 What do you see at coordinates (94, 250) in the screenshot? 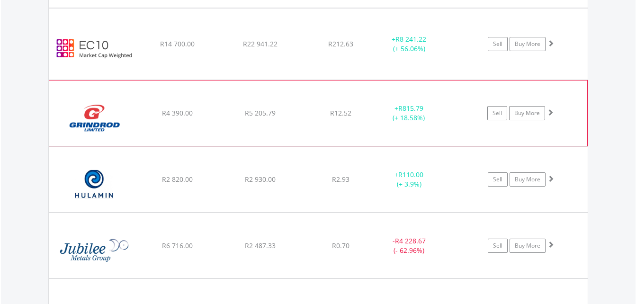
I see `img: EQU.ZA.JBL.png` at bounding box center [94, 250].